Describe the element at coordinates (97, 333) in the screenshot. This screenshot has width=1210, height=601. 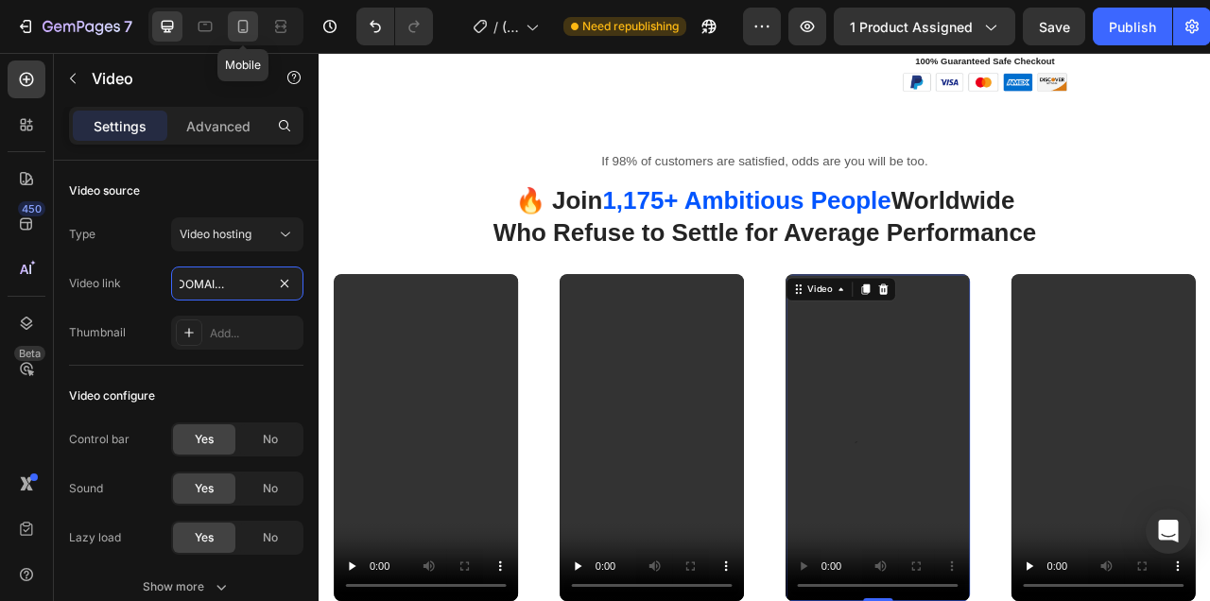
I see `div: Thumbnail` at that location.